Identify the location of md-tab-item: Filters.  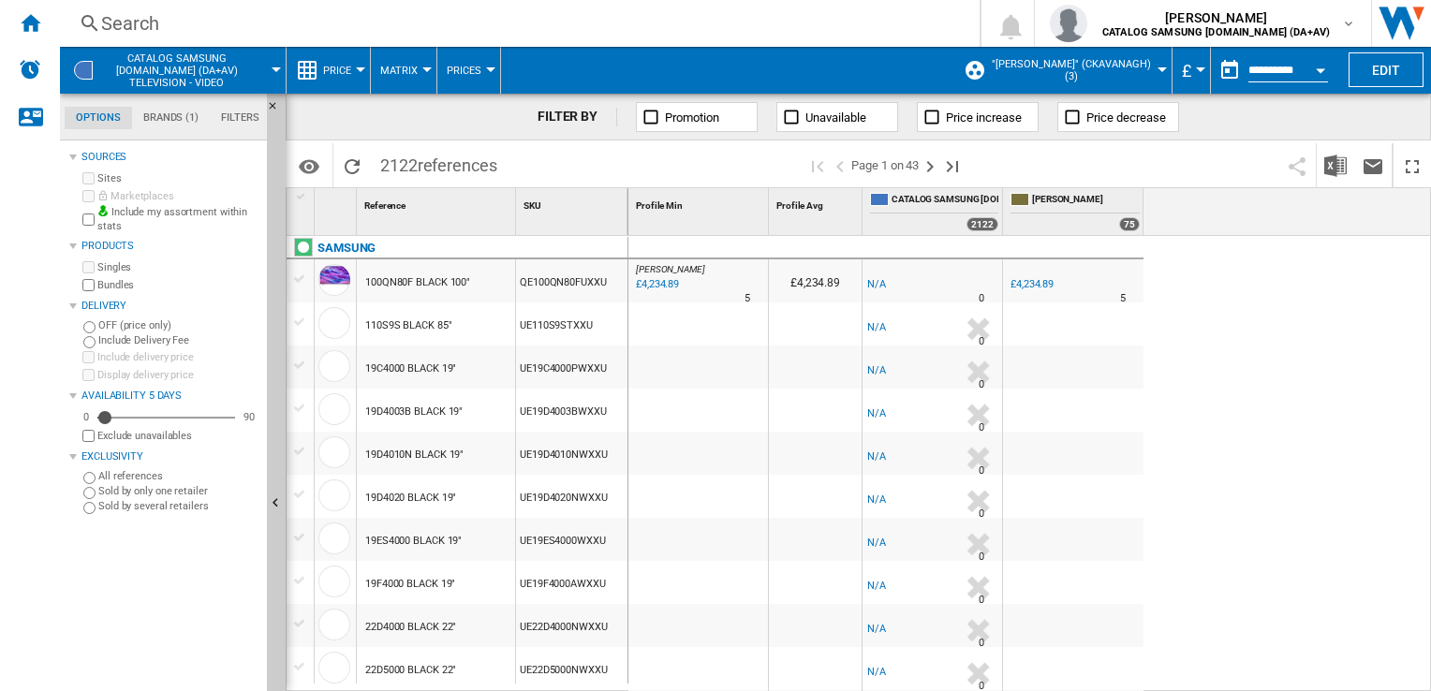
(240, 118).